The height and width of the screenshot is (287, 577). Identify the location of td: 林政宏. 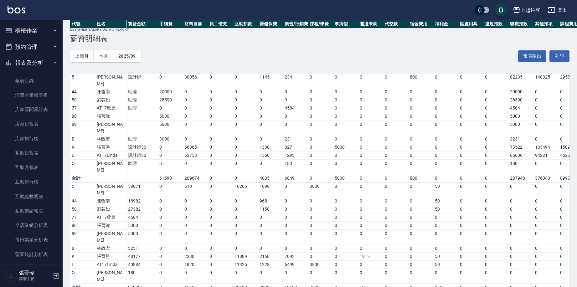
(111, 139).